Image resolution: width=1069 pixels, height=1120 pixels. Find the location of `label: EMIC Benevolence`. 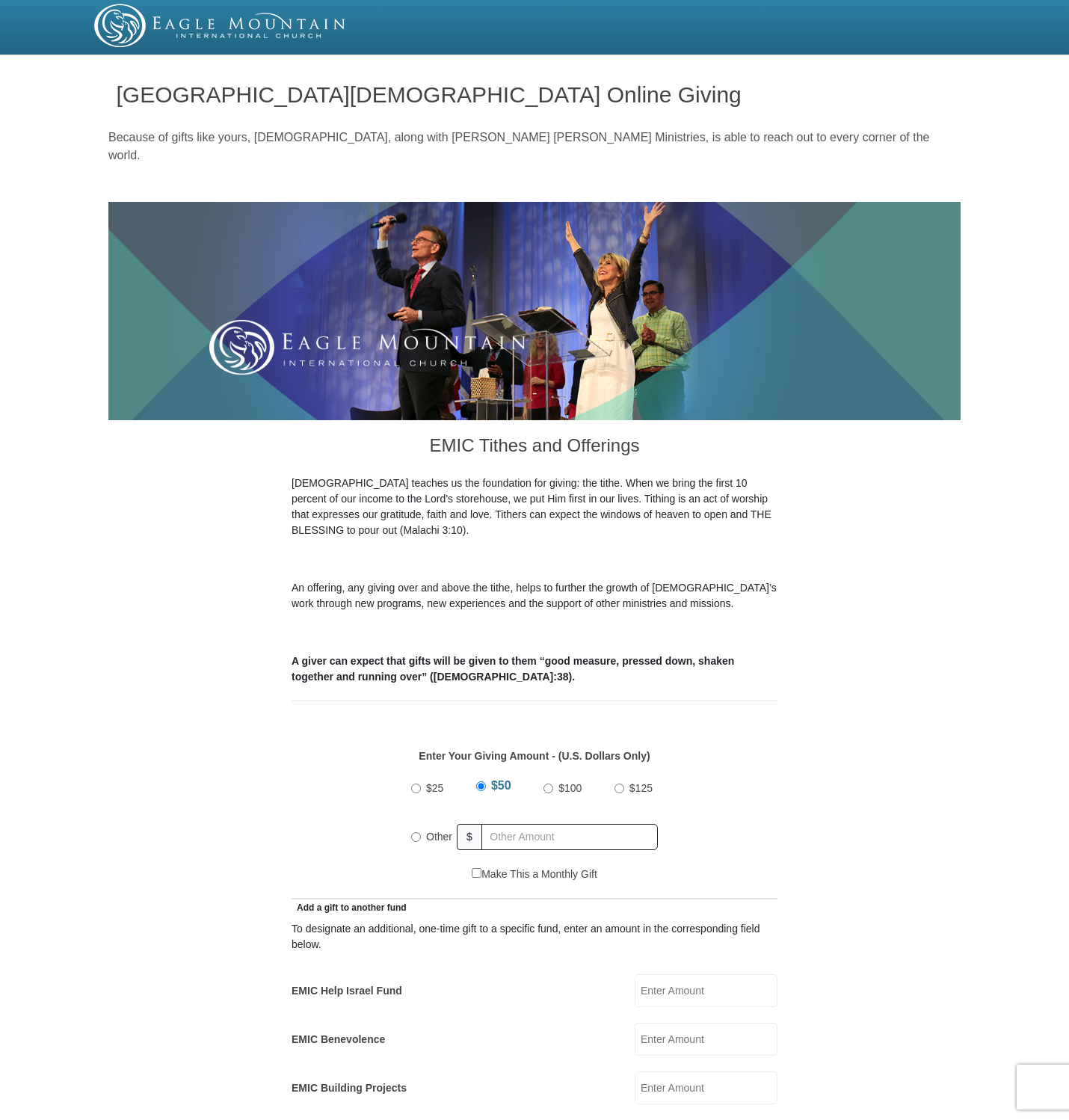

label: EMIC Benevolence is located at coordinates (338, 1039).